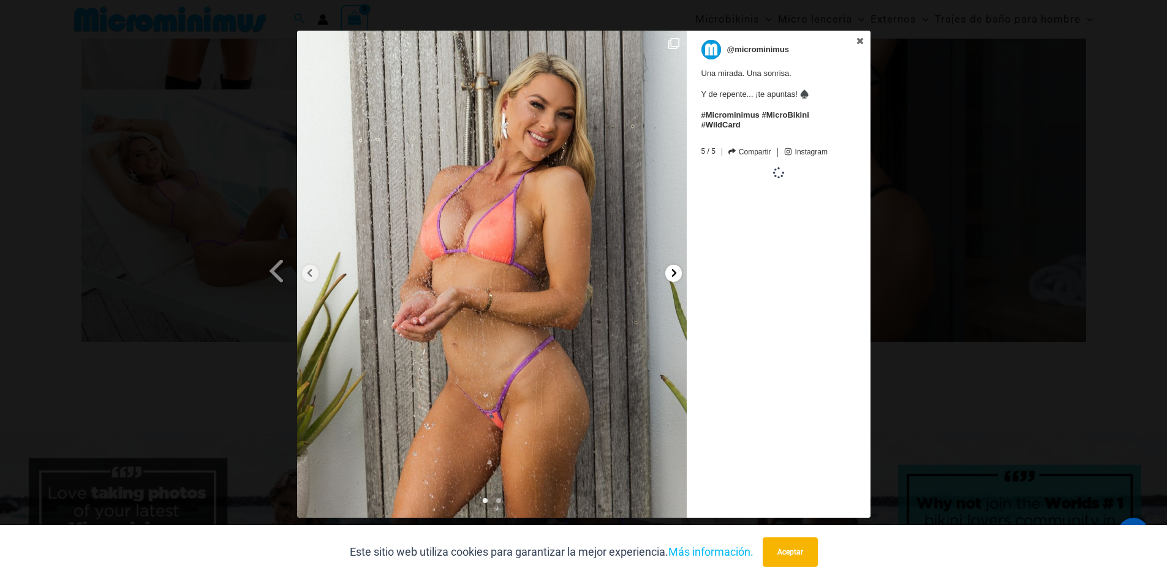 Image resolution: width=1167 pixels, height=579 pixels. I want to click on a: @microminimus, so click(774, 50).